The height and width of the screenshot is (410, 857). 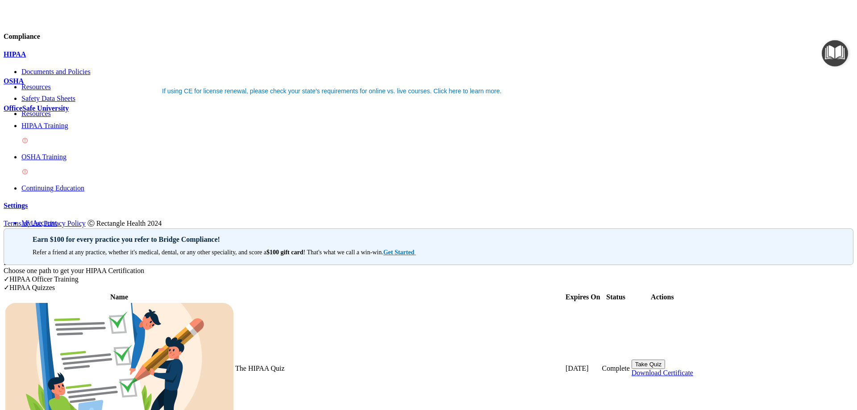 What do you see at coordinates (65, 223) in the screenshot?
I see `a: Privacy Policy` at bounding box center [65, 223].